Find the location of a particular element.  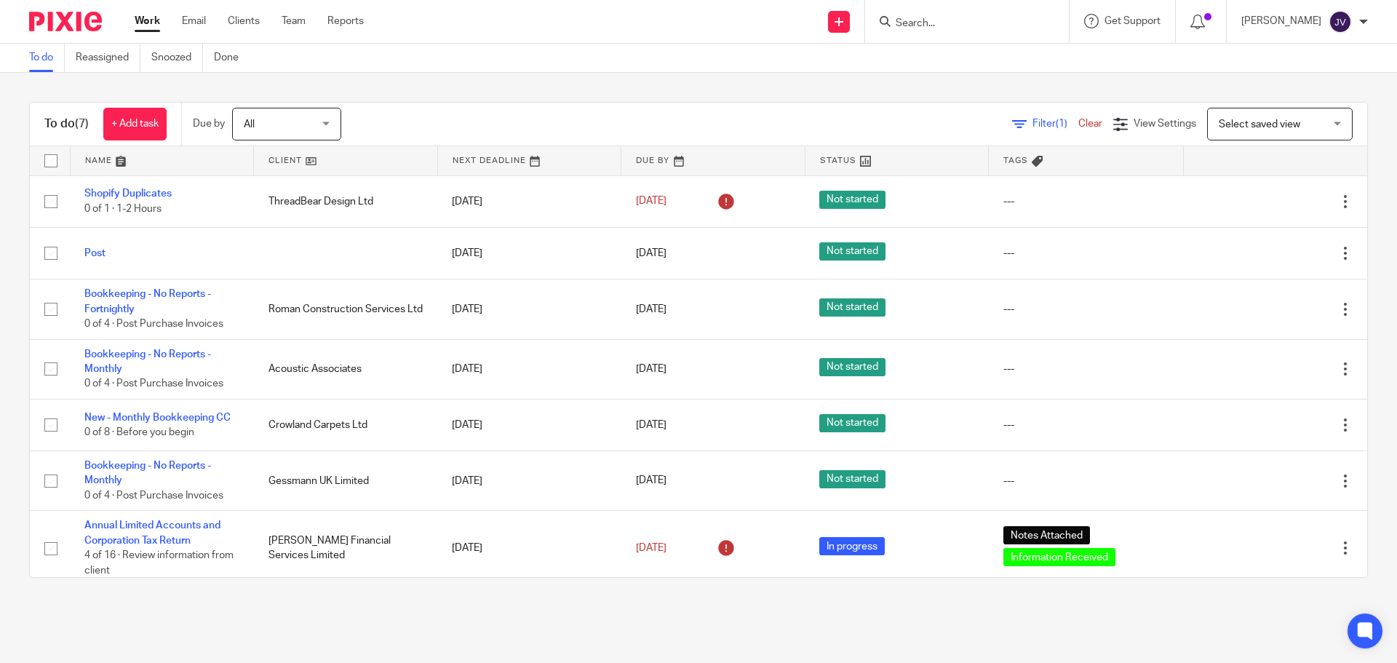

img: Pixie is located at coordinates (66, 21).